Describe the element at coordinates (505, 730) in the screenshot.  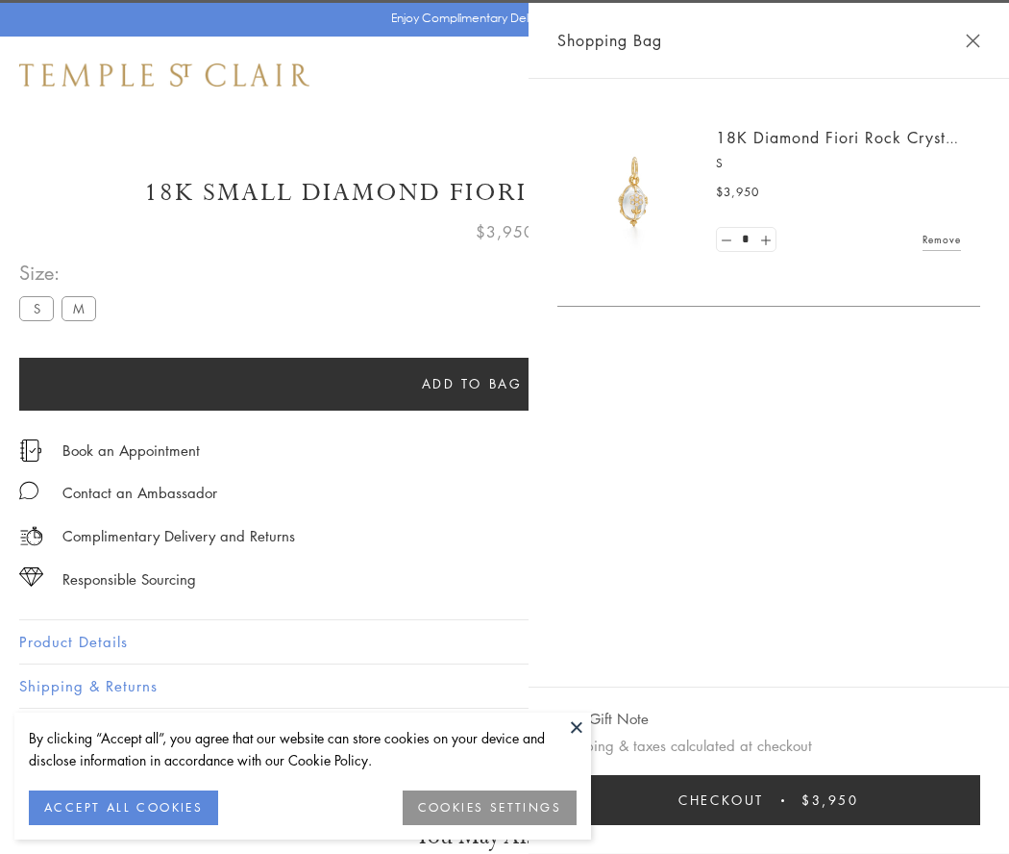
I see `button: Gifting` at that location.